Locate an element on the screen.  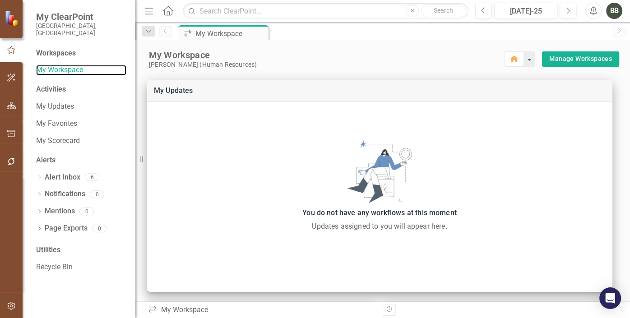
input: Search ClearPoint... is located at coordinates (325, 11).